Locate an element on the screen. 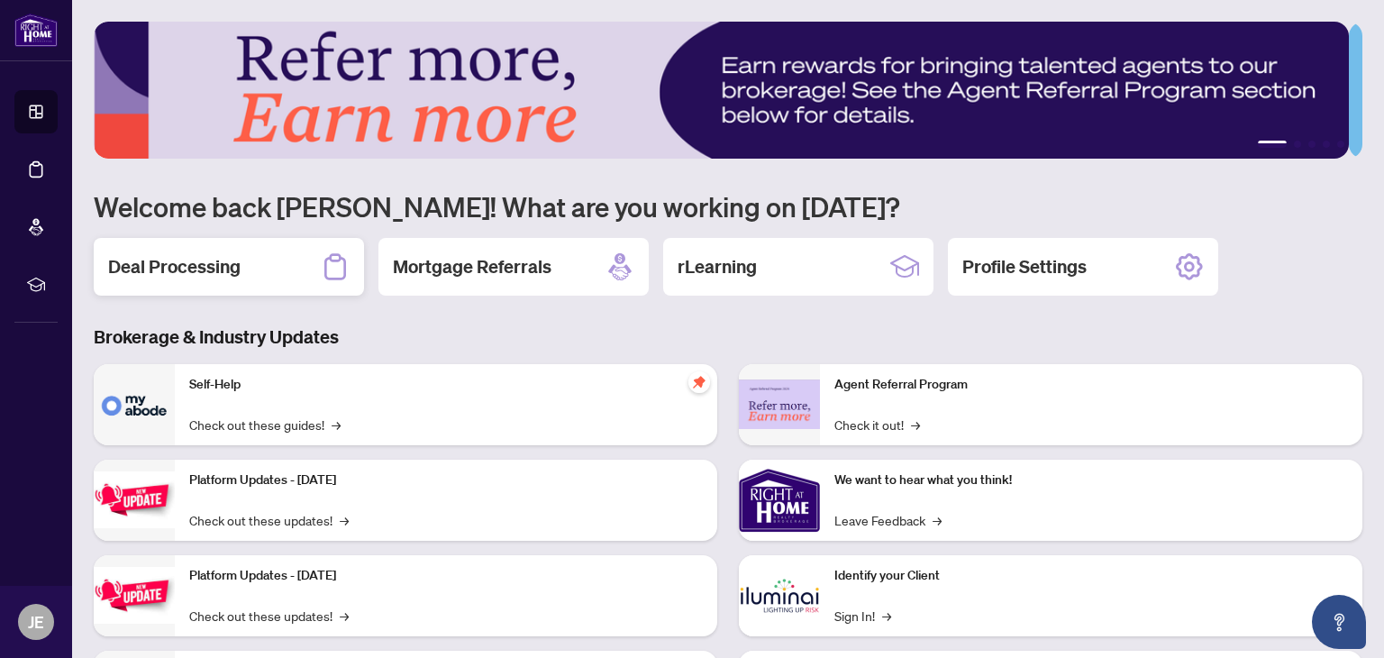  img: Slide 0 is located at coordinates (721, 90).